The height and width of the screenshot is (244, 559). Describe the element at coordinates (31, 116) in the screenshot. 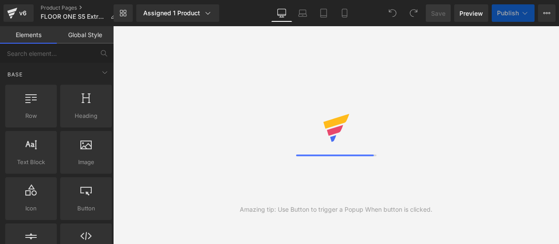

I see `span: Row` at that location.